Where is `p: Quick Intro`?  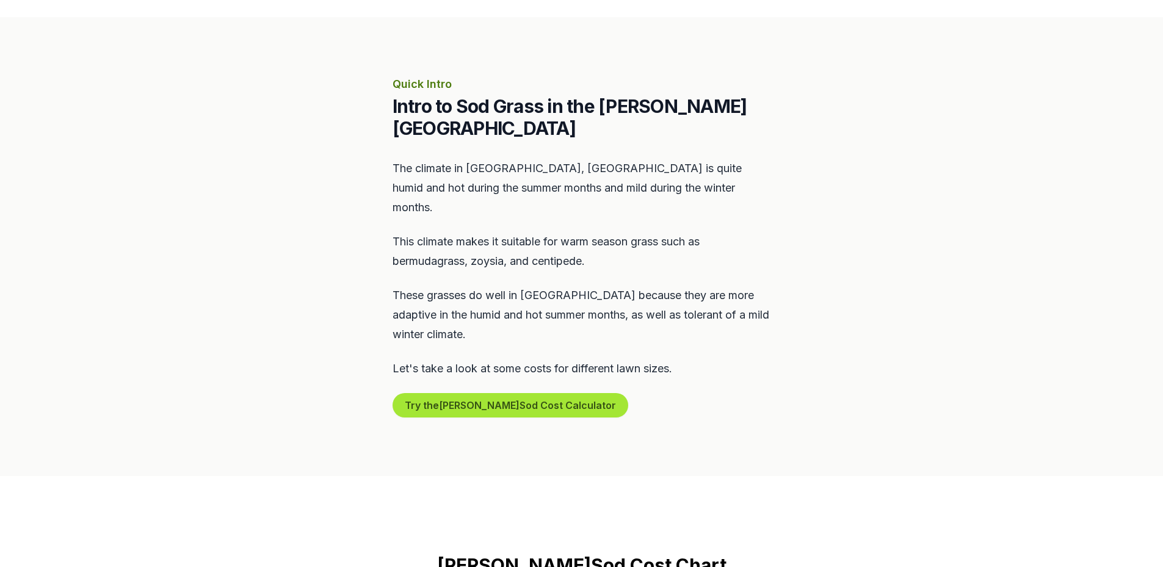
p: Quick Intro is located at coordinates (582, 84).